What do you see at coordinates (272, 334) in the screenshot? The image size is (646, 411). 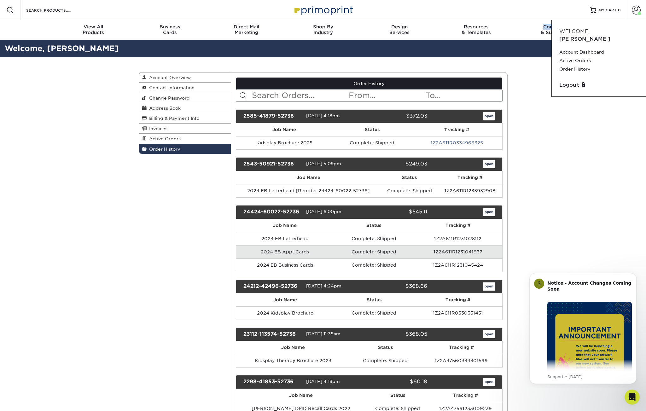 I see `div: 23112-113574-52736` at bounding box center [272, 334].